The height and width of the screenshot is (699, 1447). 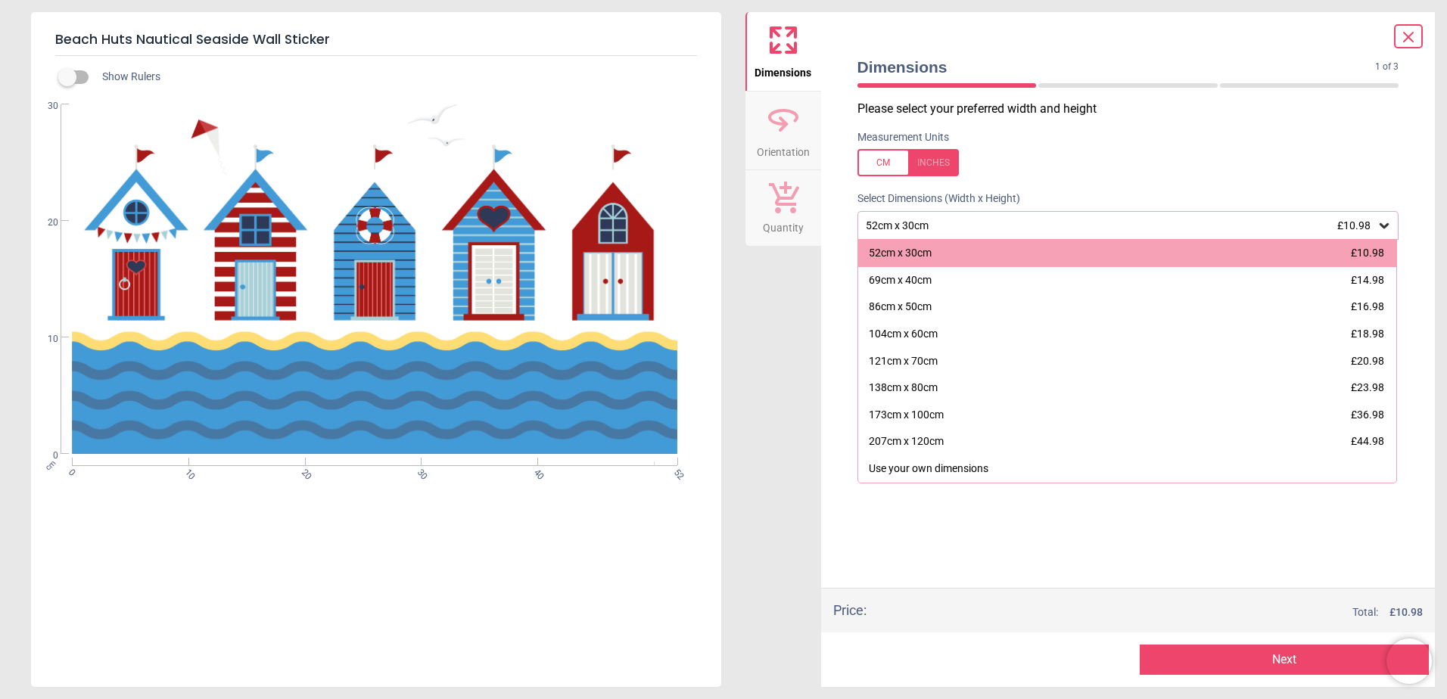 I want to click on span: cm, so click(x=51, y=466).